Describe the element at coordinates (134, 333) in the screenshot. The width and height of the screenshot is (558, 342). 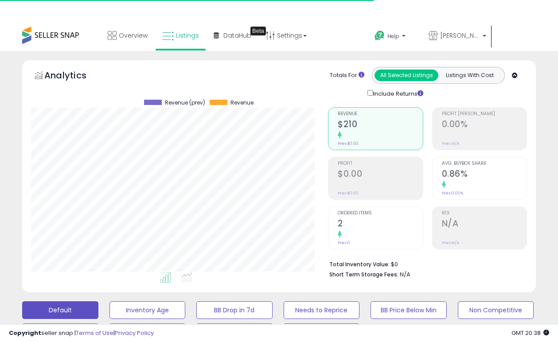
I see `a: Privacy Policy` at that location.